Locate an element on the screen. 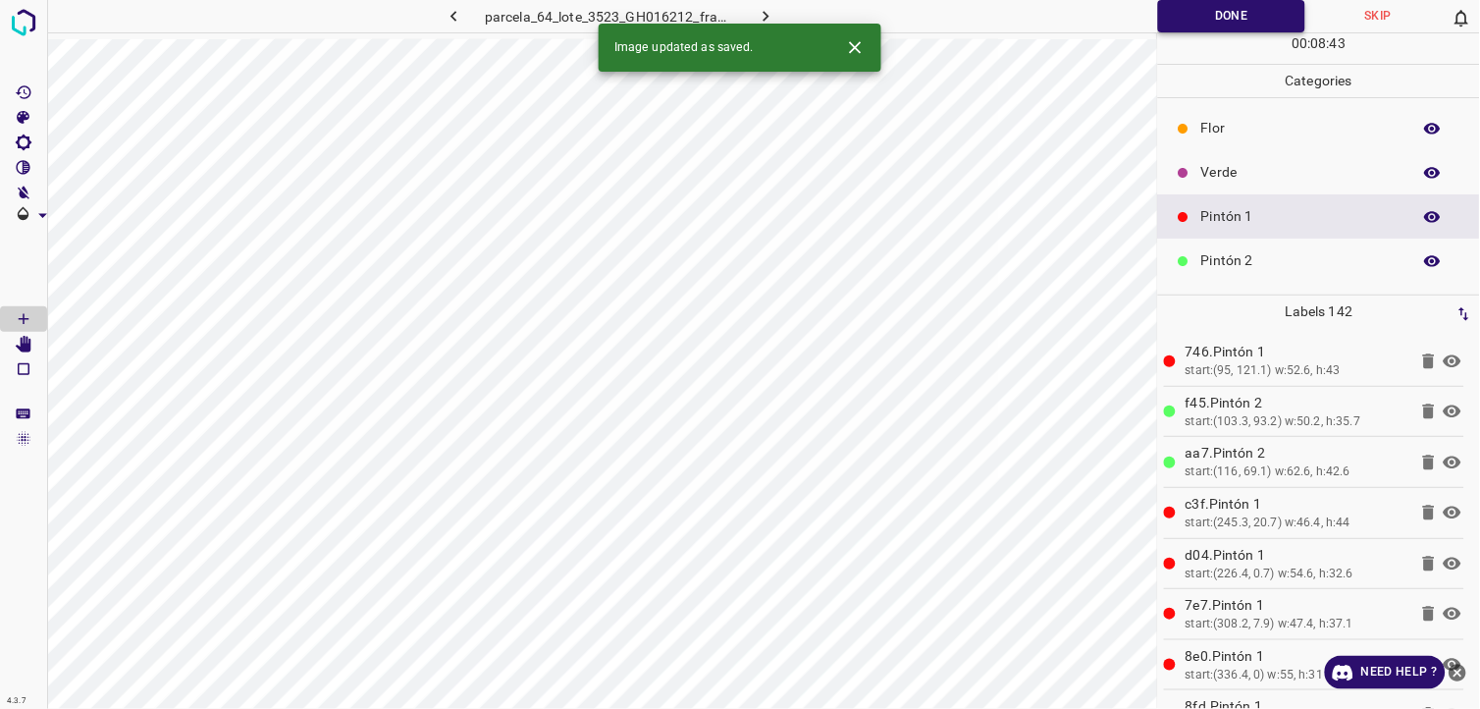 This screenshot has width=1480, height=709. img: logo is located at coordinates (24, 23).